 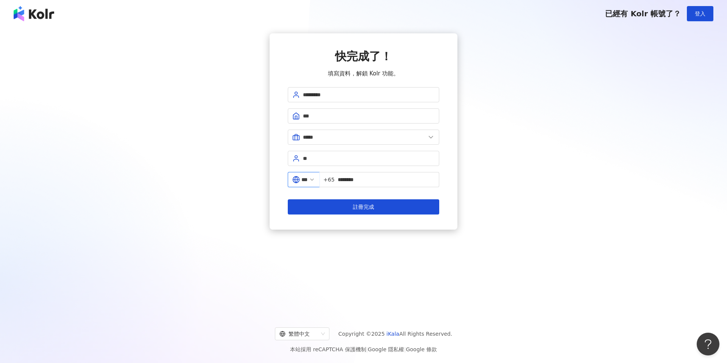 What do you see at coordinates (364, 73) in the screenshot?
I see `span: 填寫資料，解鎖 Kolr 功能。` at bounding box center [364, 73].